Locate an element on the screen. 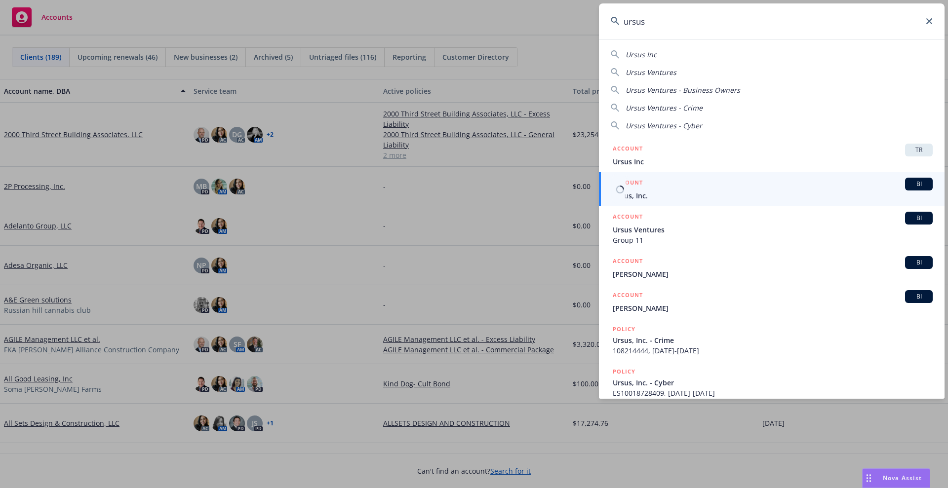 This screenshot has width=948, height=488. input: Search... is located at coordinates (772, 21).